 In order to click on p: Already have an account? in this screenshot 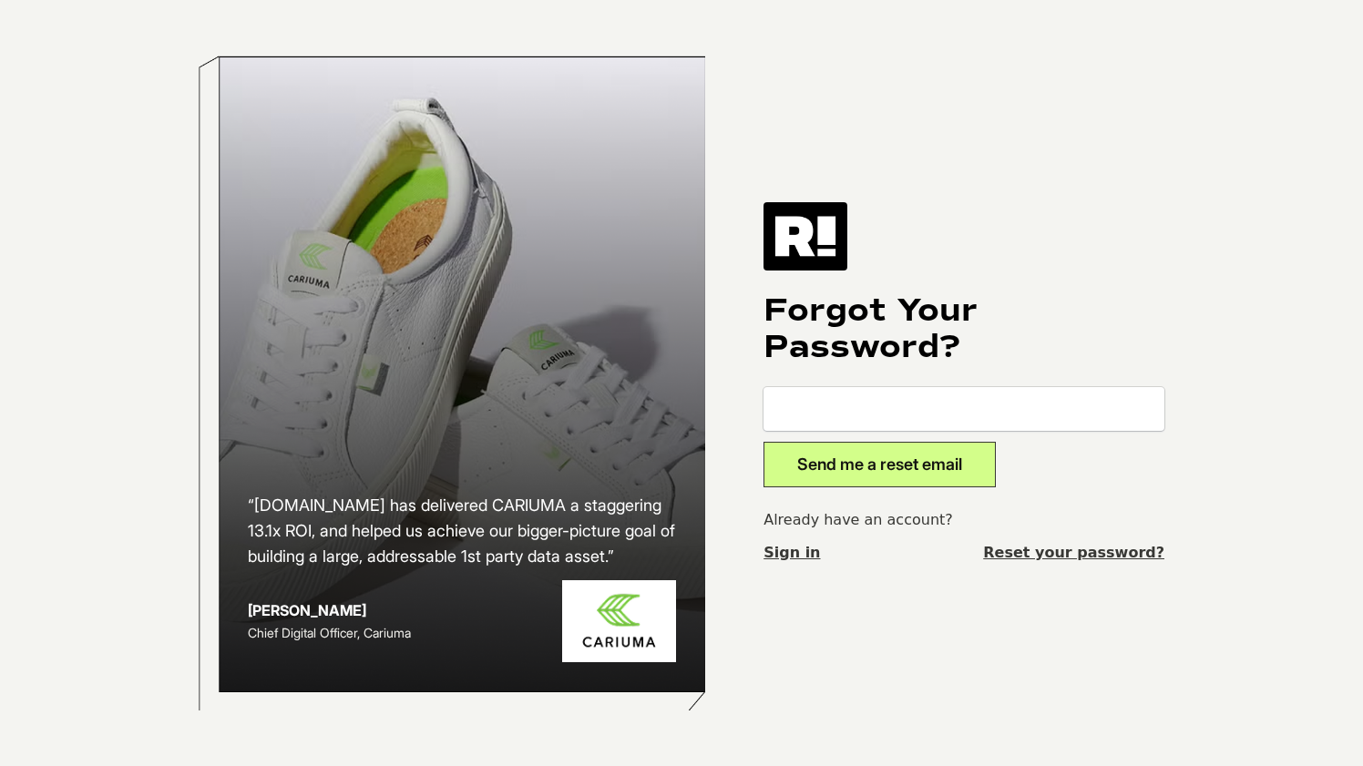, I will do `click(964, 520)`.